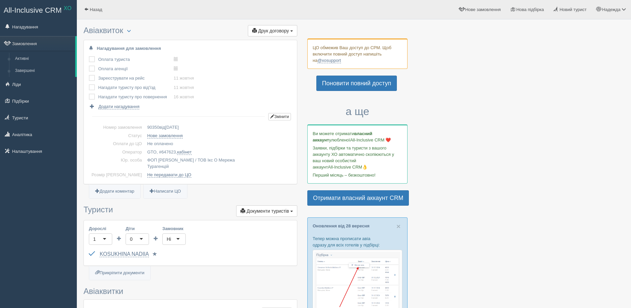  Describe the element at coordinates (114, 106) in the screenshot. I see `a: Додати нагадування` at that location.